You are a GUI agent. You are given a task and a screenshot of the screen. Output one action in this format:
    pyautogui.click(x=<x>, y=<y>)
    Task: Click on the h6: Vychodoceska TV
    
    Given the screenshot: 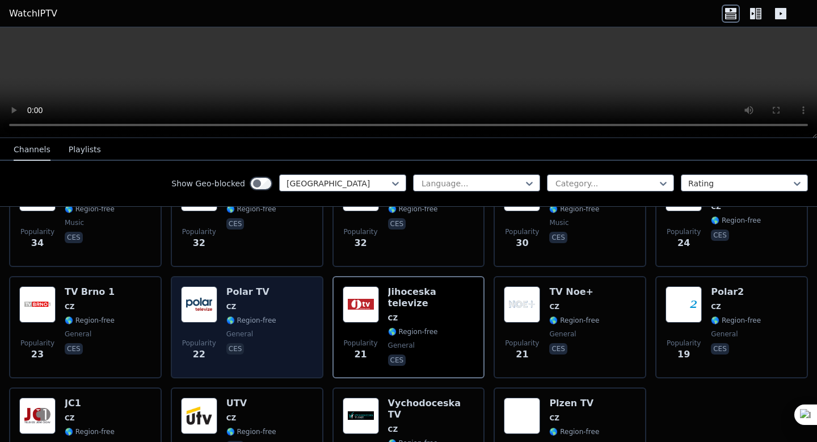 What is the action you would take?
    pyautogui.click(x=431, y=409)
    